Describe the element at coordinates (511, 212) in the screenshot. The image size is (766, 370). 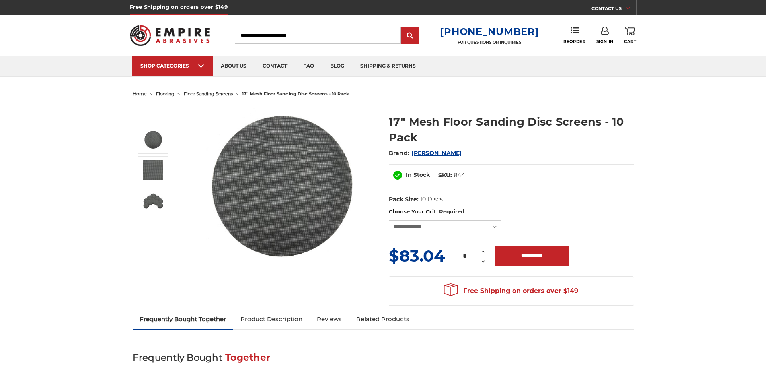
I see `label: Choose Your Grit:` at that location.